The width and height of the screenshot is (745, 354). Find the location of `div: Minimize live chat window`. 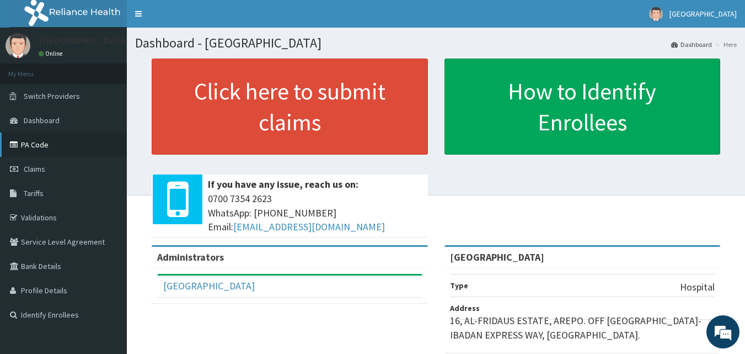

div: Minimize live chat window is located at coordinates (194, 19).